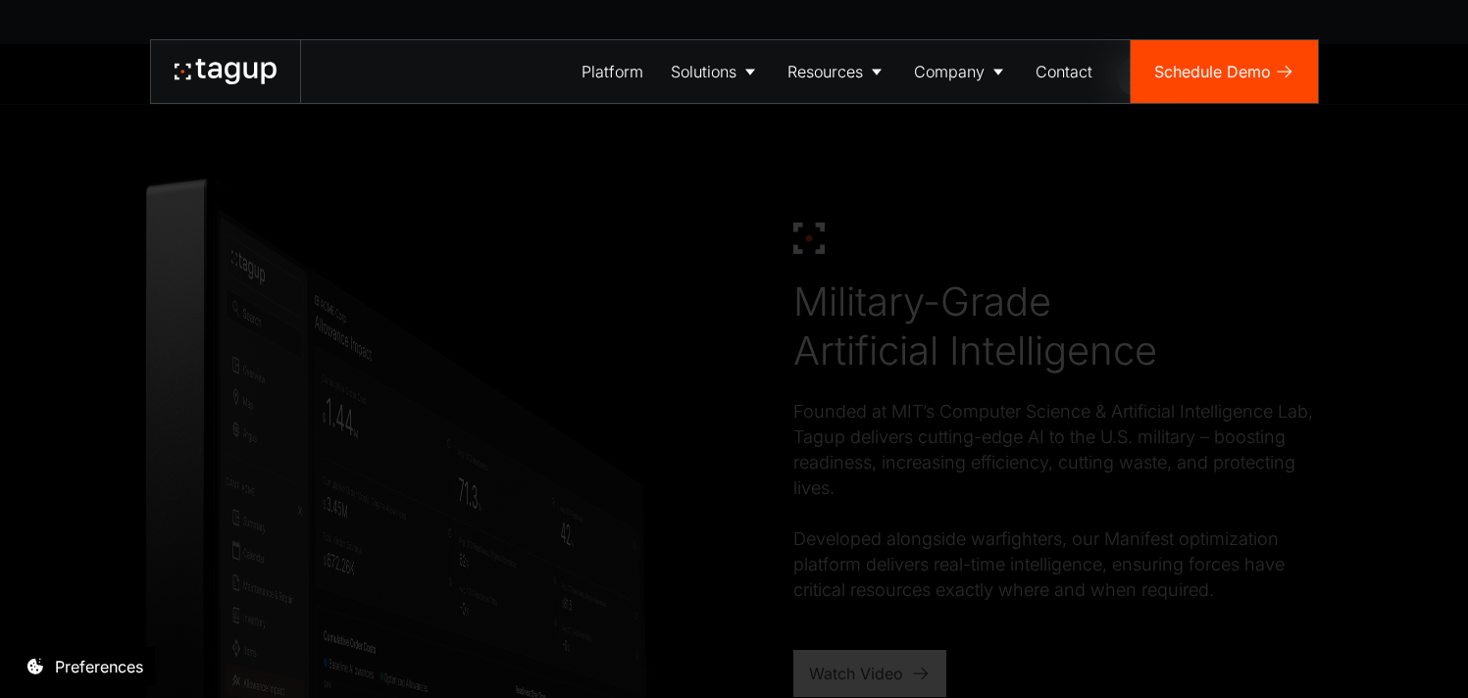  What do you see at coordinates (961, 72) in the screenshot?
I see `a: Company` at bounding box center [961, 72].